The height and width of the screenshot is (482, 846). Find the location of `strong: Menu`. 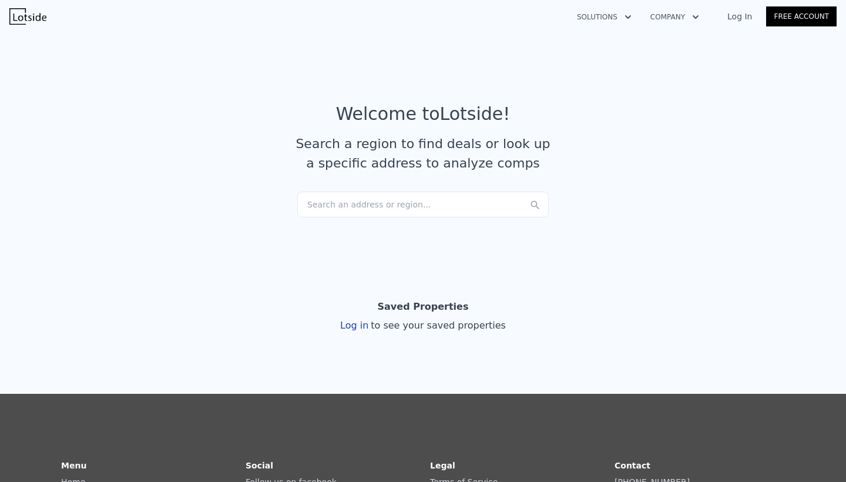

strong: Menu is located at coordinates (73, 466).